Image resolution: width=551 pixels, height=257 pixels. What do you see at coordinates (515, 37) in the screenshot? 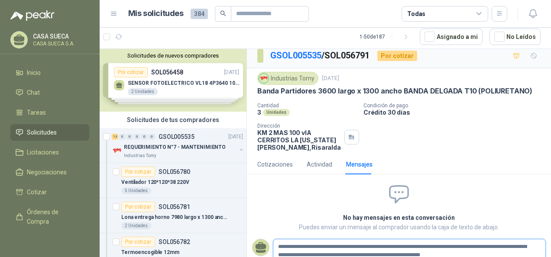
I see `button: No Leídos` at bounding box center [515, 37].